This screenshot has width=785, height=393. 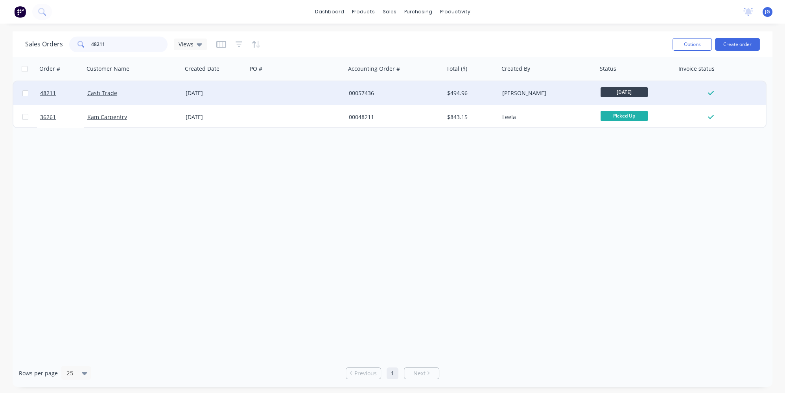 What do you see at coordinates (422, 374) in the screenshot?
I see `a: Next page` at bounding box center [422, 374].